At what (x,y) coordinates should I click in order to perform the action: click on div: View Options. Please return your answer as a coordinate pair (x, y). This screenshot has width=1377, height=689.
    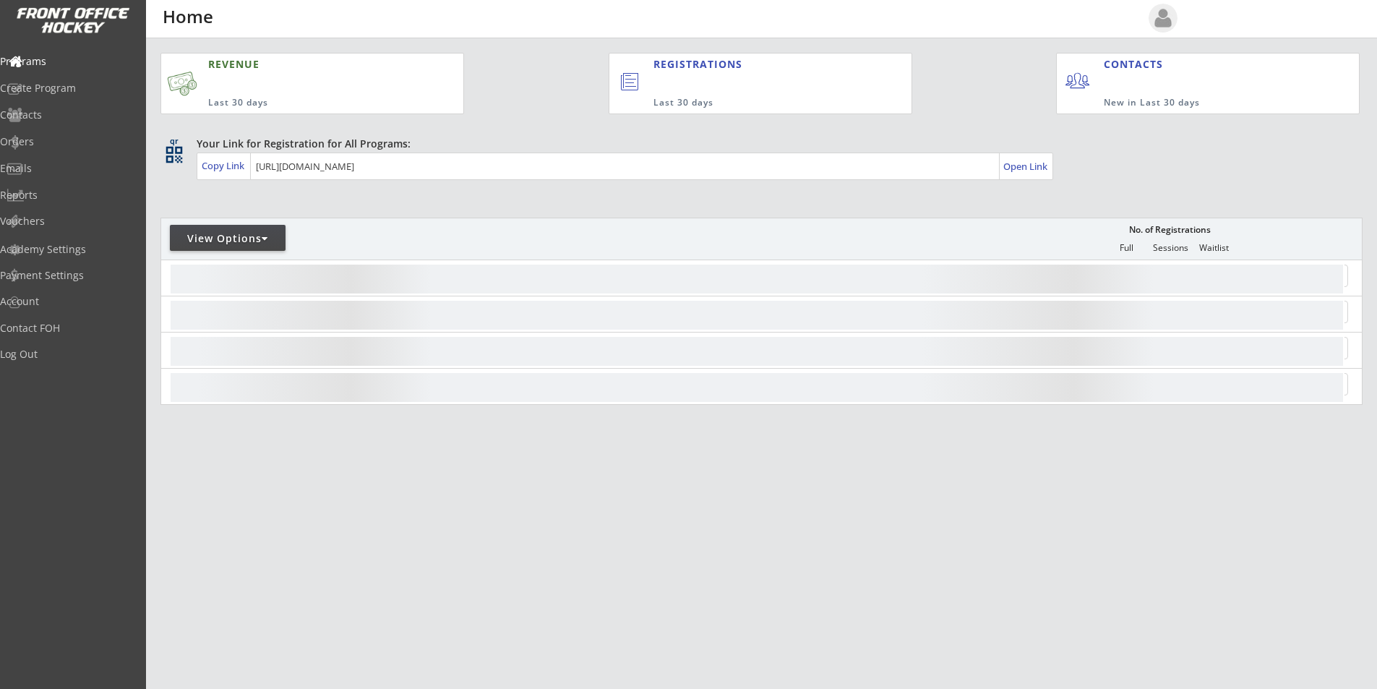
    Looking at the image, I should click on (228, 239).